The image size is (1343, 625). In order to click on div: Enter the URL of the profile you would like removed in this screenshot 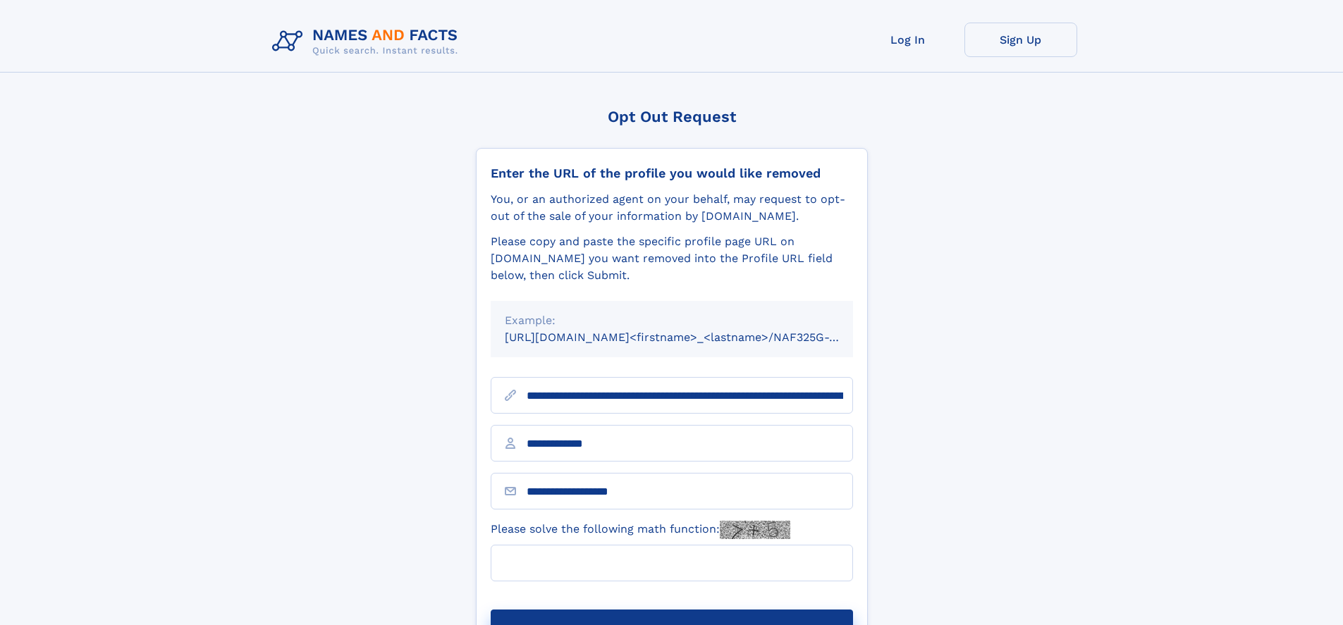, I will do `click(672, 173)`.